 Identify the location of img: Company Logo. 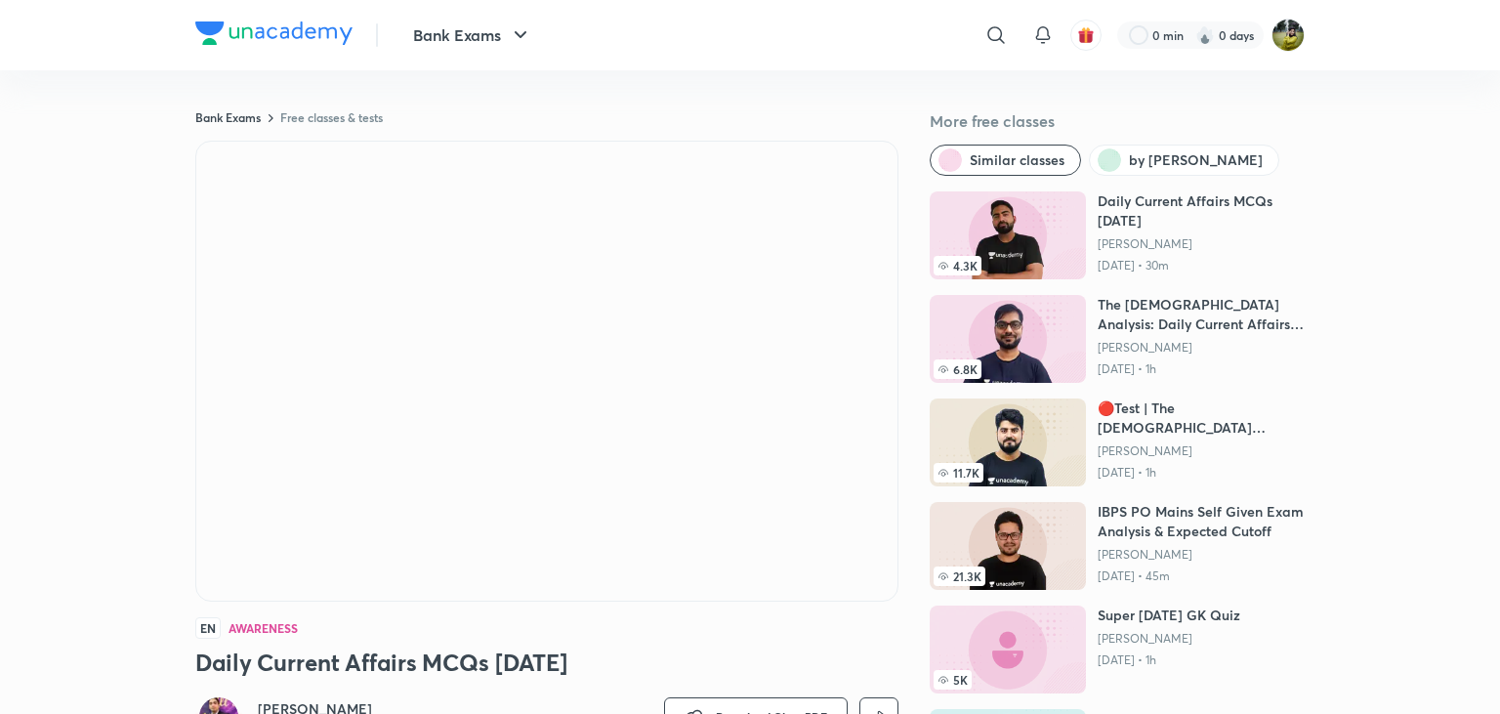
(274, 33).